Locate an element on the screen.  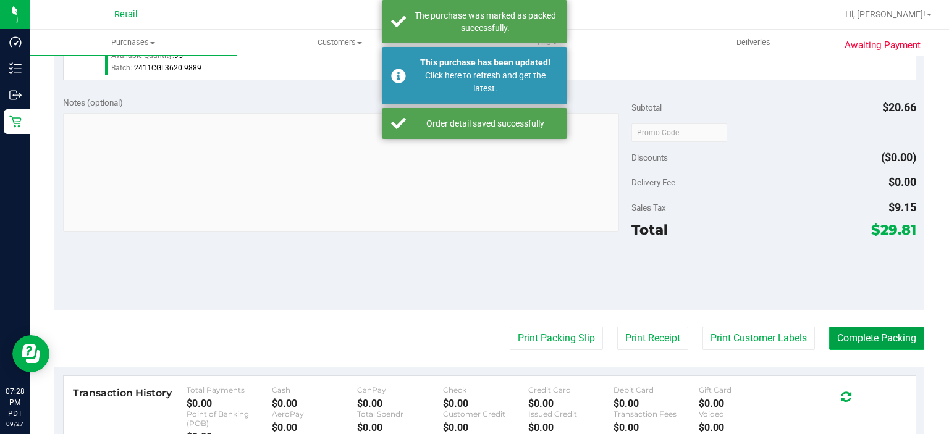
span: $20.66 is located at coordinates (899, 107).